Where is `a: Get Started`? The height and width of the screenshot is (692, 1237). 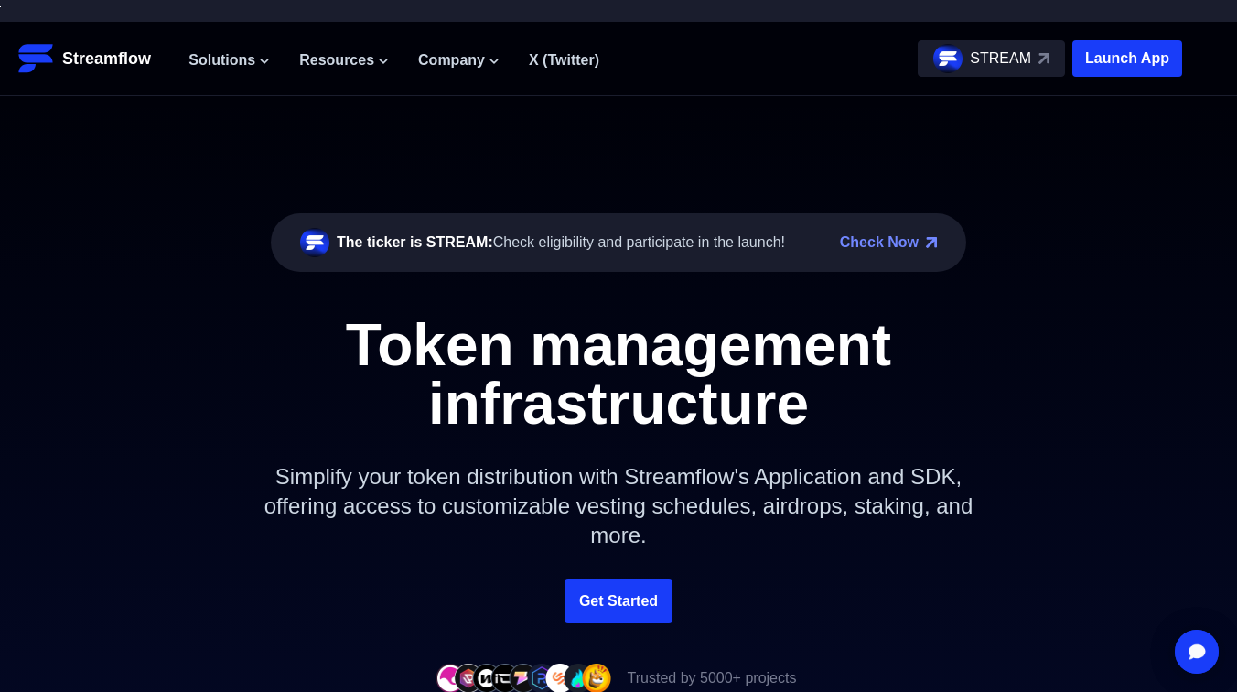
a: Get Started is located at coordinates (619, 601).